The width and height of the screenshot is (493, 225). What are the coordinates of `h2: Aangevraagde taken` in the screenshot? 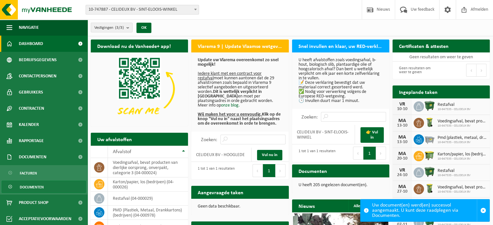 It's located at (220, 192).